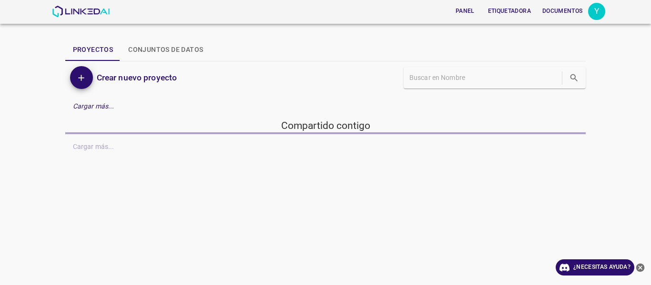 Image resolution: width=651 pixels, height=285 pixels. What do you see at coordinates (93, 50) in the screenshot?
I see `font: Proyectos` at bounding box center [93, 50].